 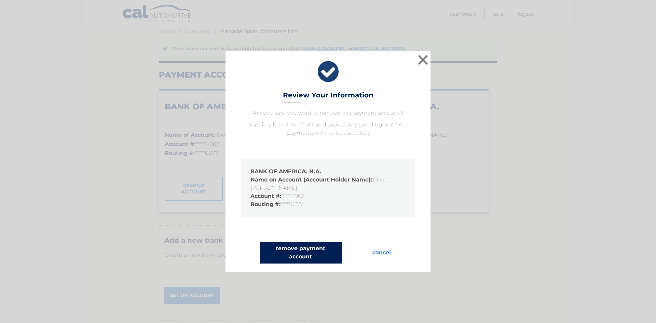 What do you see at coordinates (311, 179) in the screenshot?
I see `strong: Name on Account (Account Holder Name):` at bounding box center [311, 179].